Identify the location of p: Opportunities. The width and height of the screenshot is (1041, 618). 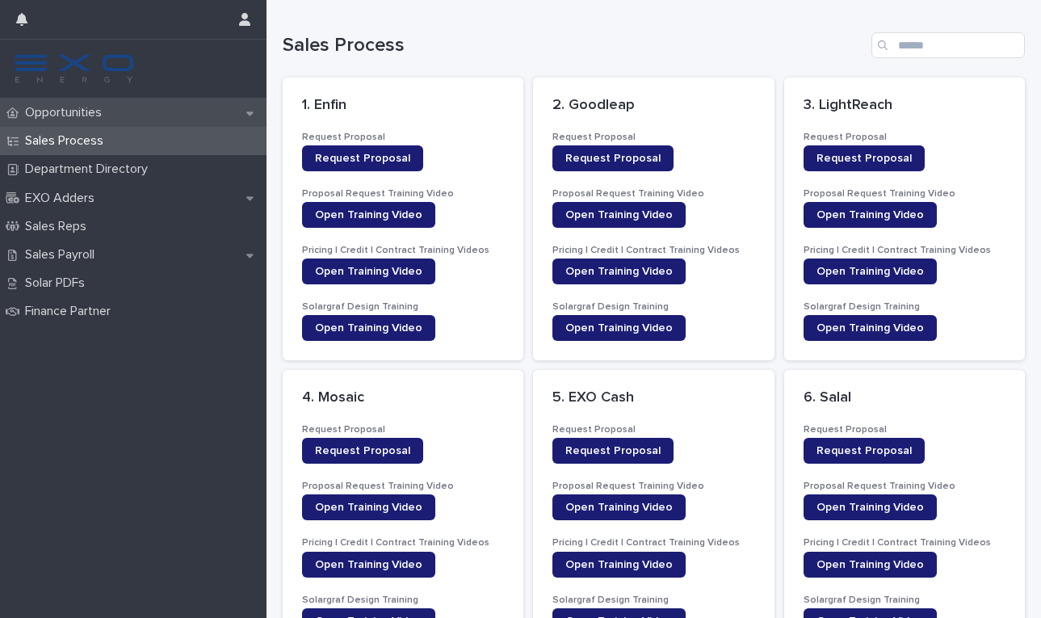
(66, 112).